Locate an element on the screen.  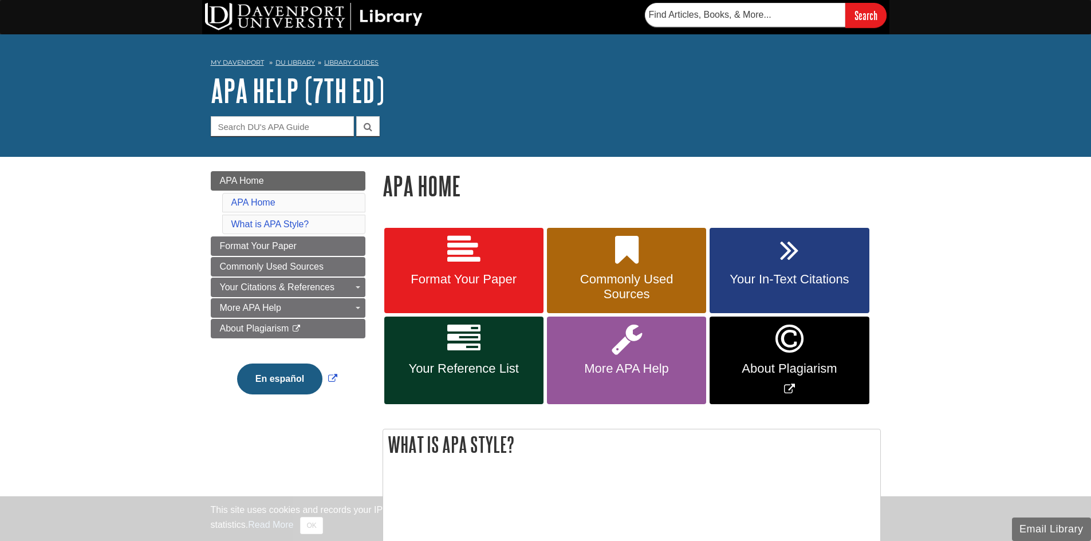
a: Read More is located at coordinates (270, 525).